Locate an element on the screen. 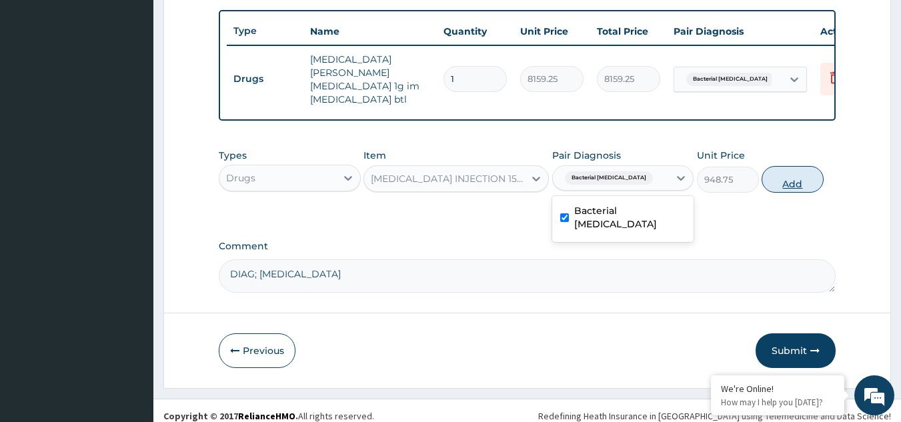  div: Drugs is located at coordinates (241, 178).